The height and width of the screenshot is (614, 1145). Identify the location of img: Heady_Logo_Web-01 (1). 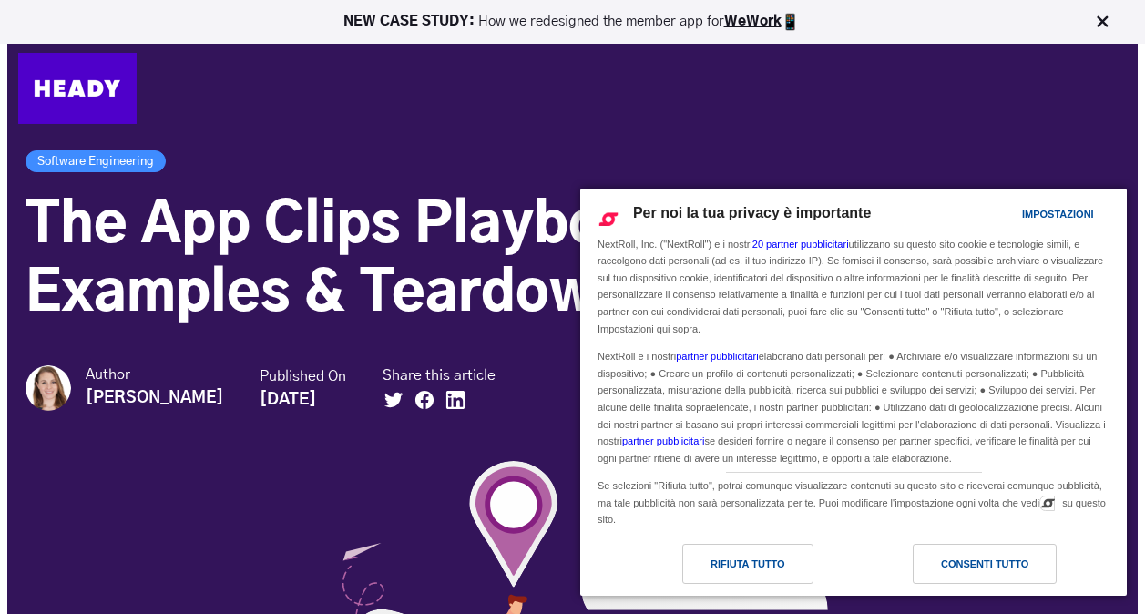
(77, 88).